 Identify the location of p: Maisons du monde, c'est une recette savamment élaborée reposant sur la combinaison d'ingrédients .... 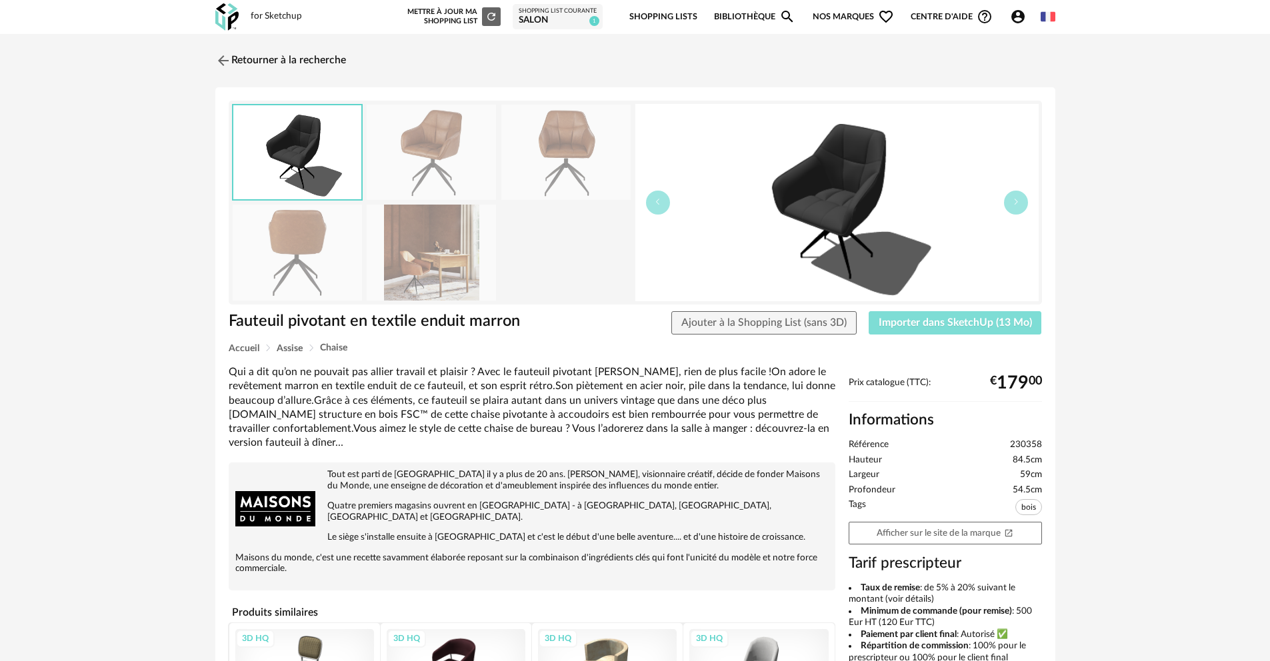
(532, 564).